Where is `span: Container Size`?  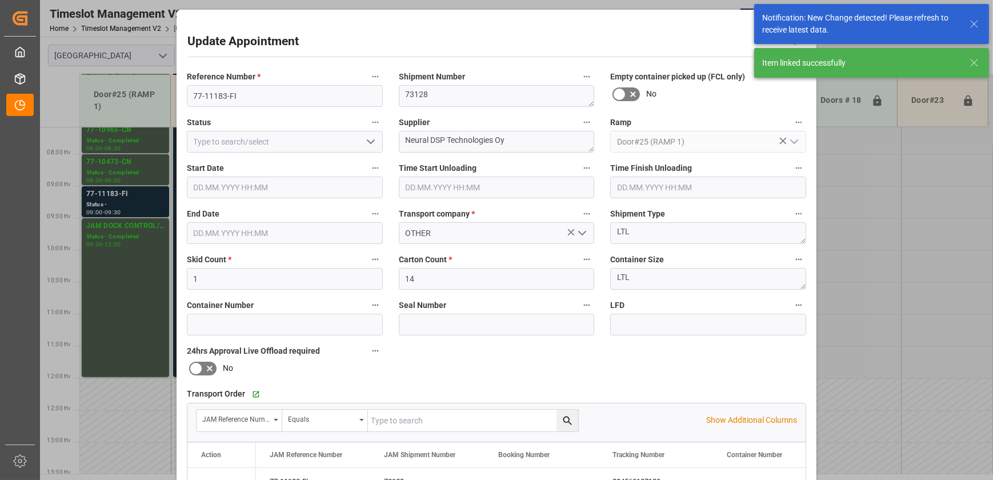 span: Container Size is located at coordinates (637, 259).